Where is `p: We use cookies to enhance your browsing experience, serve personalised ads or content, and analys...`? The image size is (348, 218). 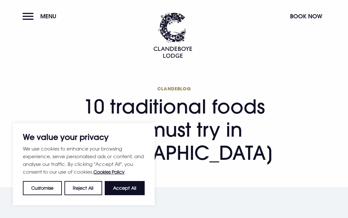 p: We use cookies to enhance your browsing experience, serve personalised ads or content, and analys... is located at coordinates (84, 160).